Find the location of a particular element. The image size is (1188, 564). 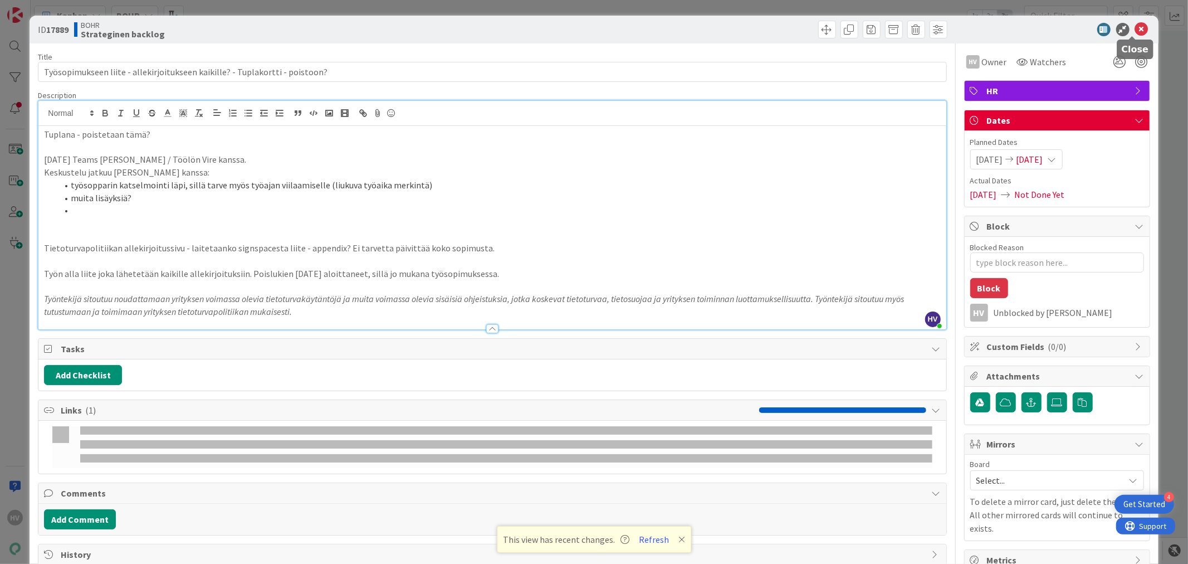

span: Owner is located at coordinates (994, 62).